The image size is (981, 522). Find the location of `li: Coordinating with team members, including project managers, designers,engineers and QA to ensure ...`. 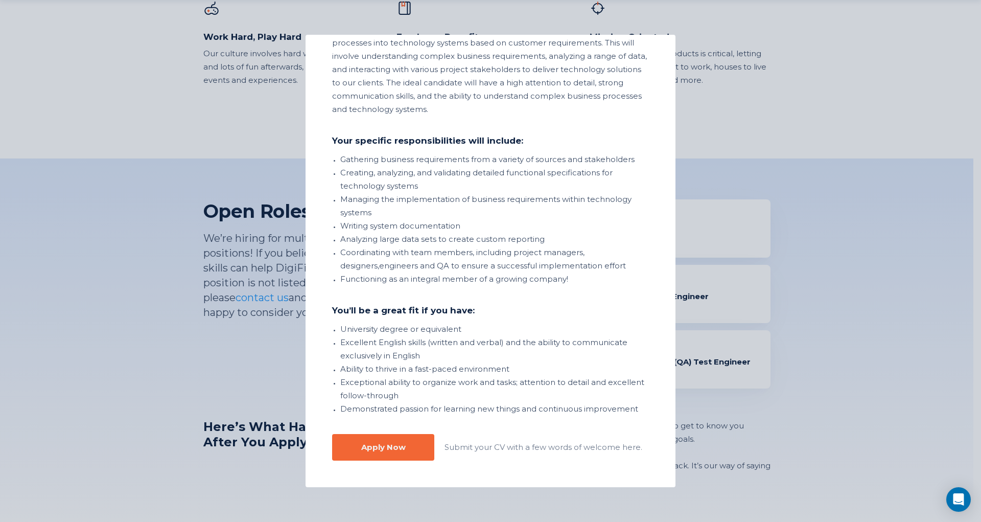

li: Coordinating with team members, including project managers, designers,engineers and QA to ensure ... is located at coordinates (495, 259).